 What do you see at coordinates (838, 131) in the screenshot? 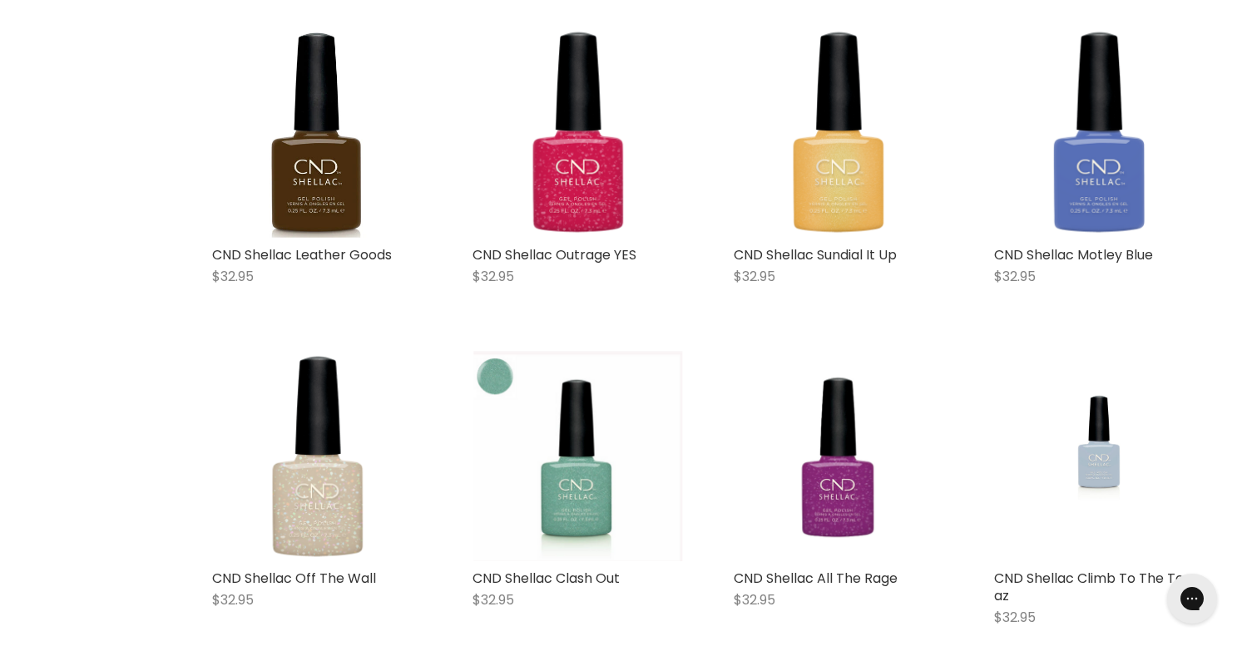
I see `img: CND Shellac Sundial It Up` at bounding box center [838, 131].